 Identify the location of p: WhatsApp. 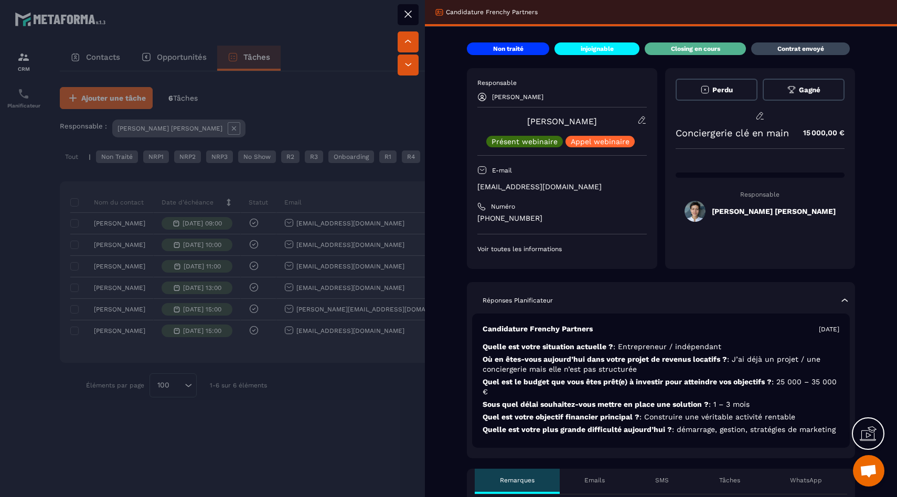
(805, 480).